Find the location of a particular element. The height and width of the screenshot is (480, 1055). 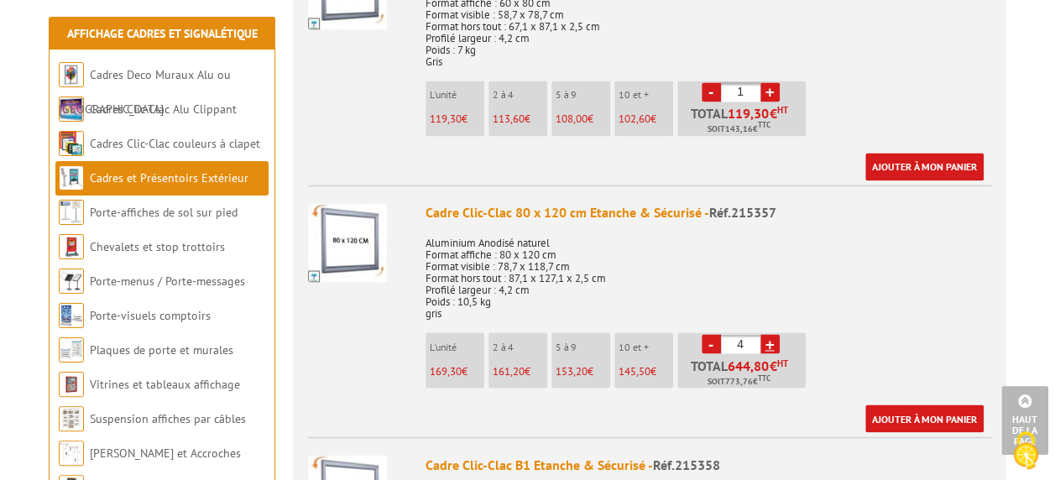

button: Cookies (fenêtre modale) is located at coordinates (1025, 451).